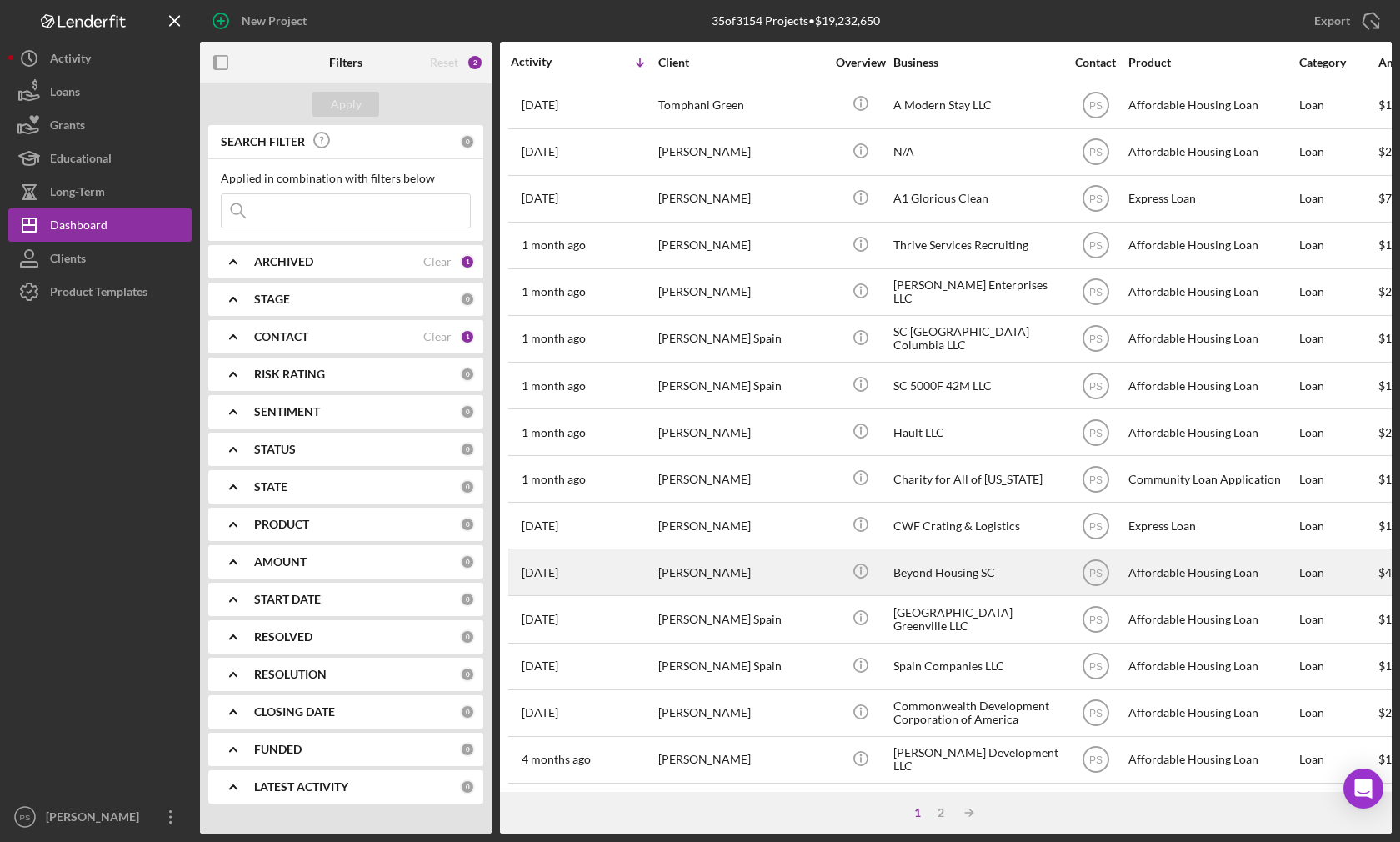 This screenshot has height=842, width=1400. I want to click on div: Grants, so click(68, 127).